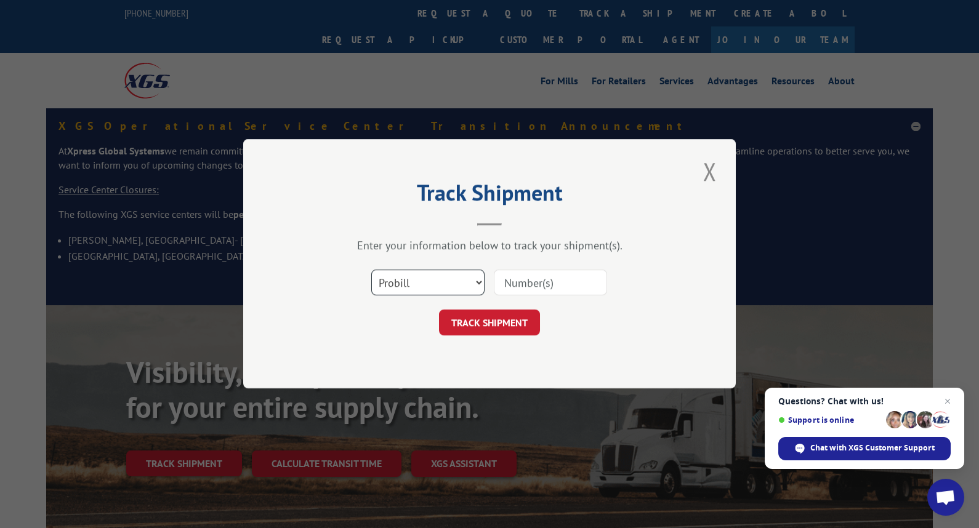 This screenshot has width=979, height=528. Describe the element at coordinates (946, 497) in the screenshot. I see `a: Open chat` at that location.